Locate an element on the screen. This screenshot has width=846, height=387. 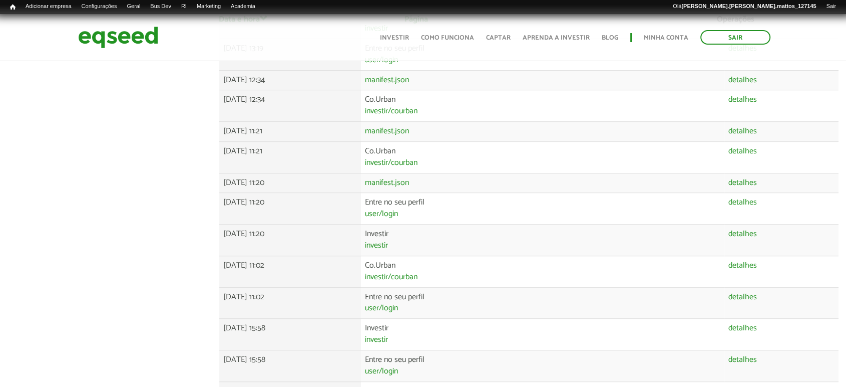
a: Adicionar empresa is located at coordinates (49, 7).